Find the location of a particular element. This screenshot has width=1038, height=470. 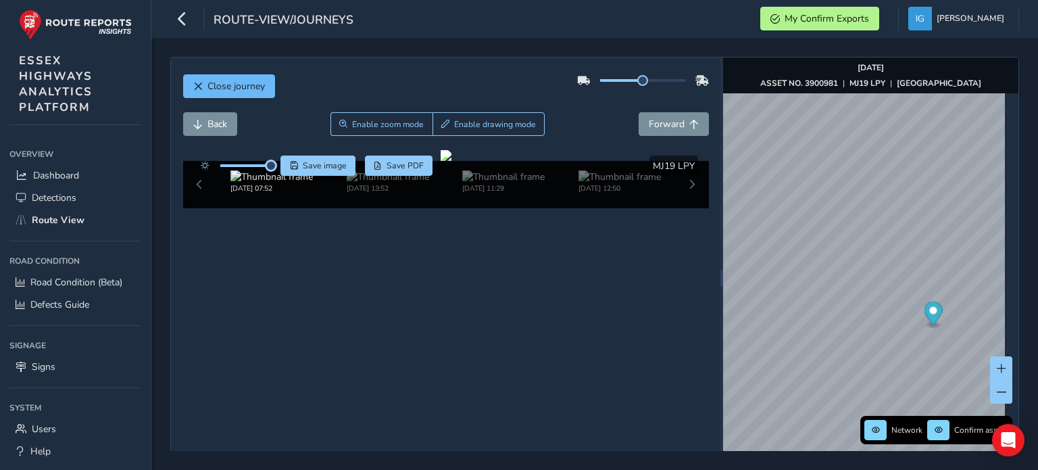

button: Forward is located at coordinates (674, 124).